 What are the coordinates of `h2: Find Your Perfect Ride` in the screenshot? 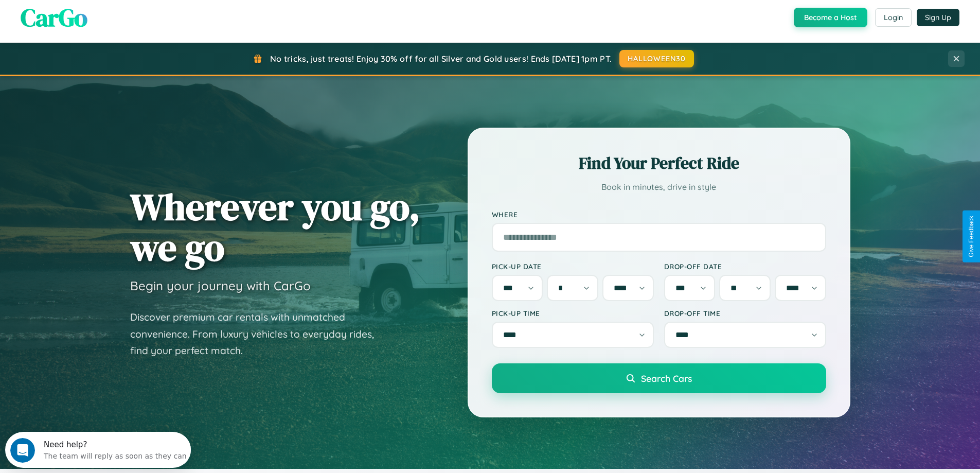 It's located at (659, 163).